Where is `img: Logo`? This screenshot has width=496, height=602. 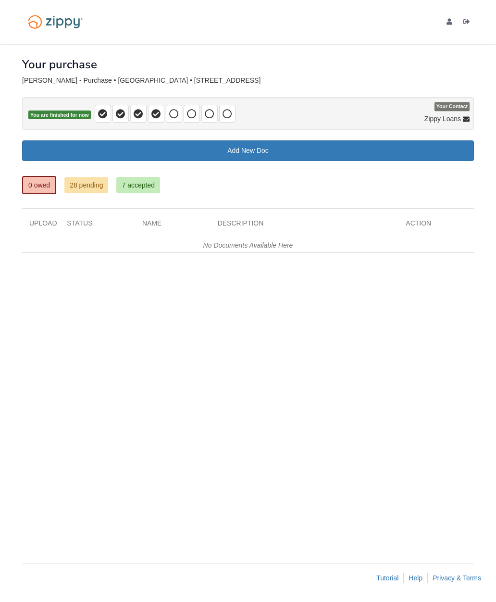
img: Logo is located at coordinates (55, 22).